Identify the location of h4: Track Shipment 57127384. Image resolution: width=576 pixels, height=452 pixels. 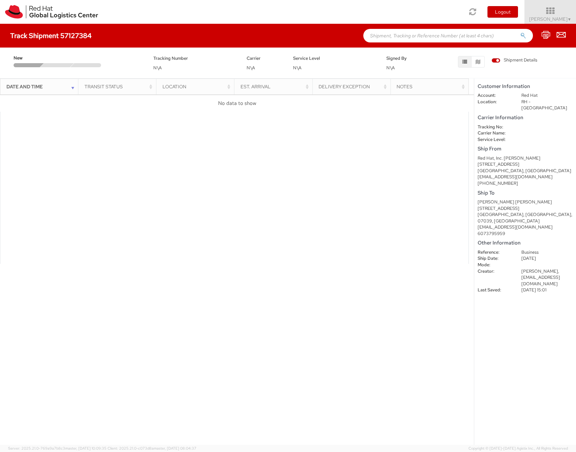
(51, 36).